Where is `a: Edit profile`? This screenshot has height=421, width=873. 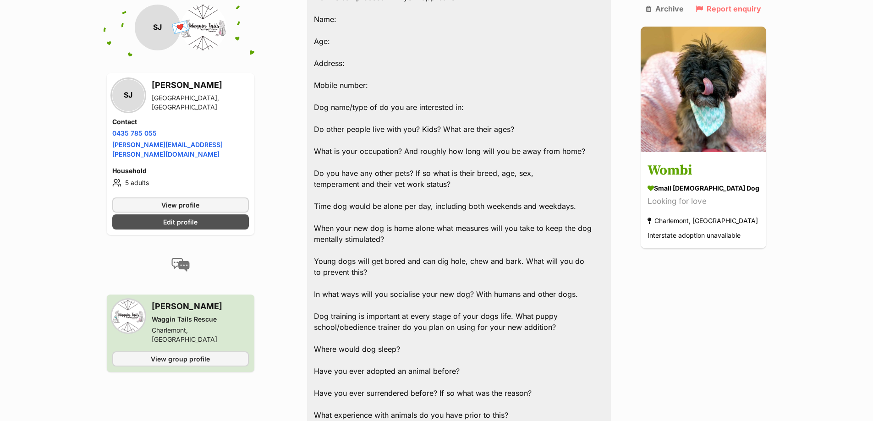 a: Edit profile is located at coordinates (181, 222).